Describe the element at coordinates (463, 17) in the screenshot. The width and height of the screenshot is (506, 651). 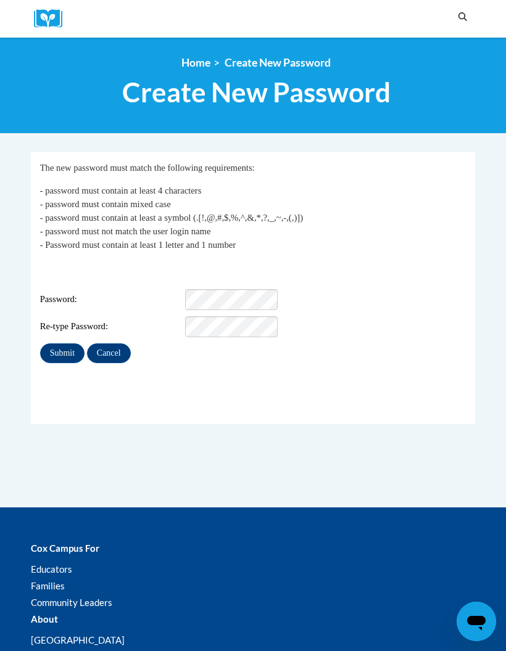
I see `button: Search` at that location.